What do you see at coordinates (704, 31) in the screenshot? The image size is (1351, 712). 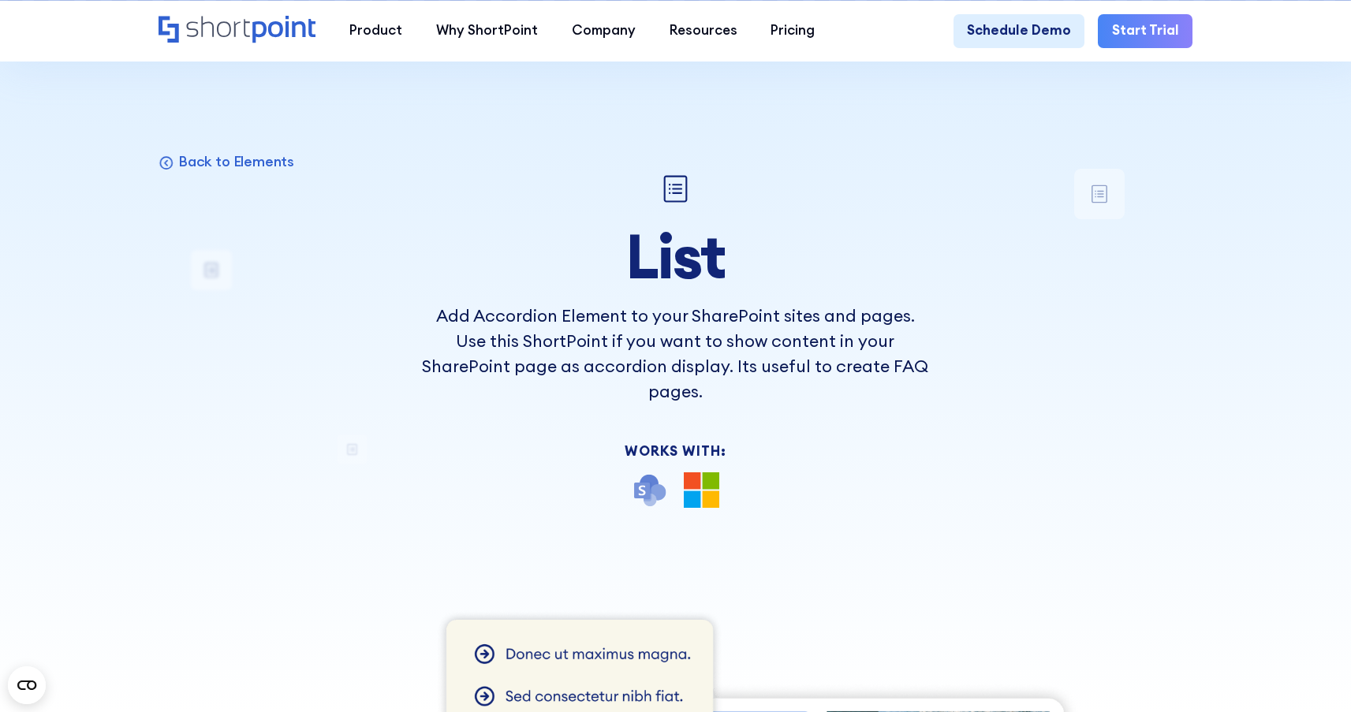 I see `div: Resources` at bounding box center [704, 31].